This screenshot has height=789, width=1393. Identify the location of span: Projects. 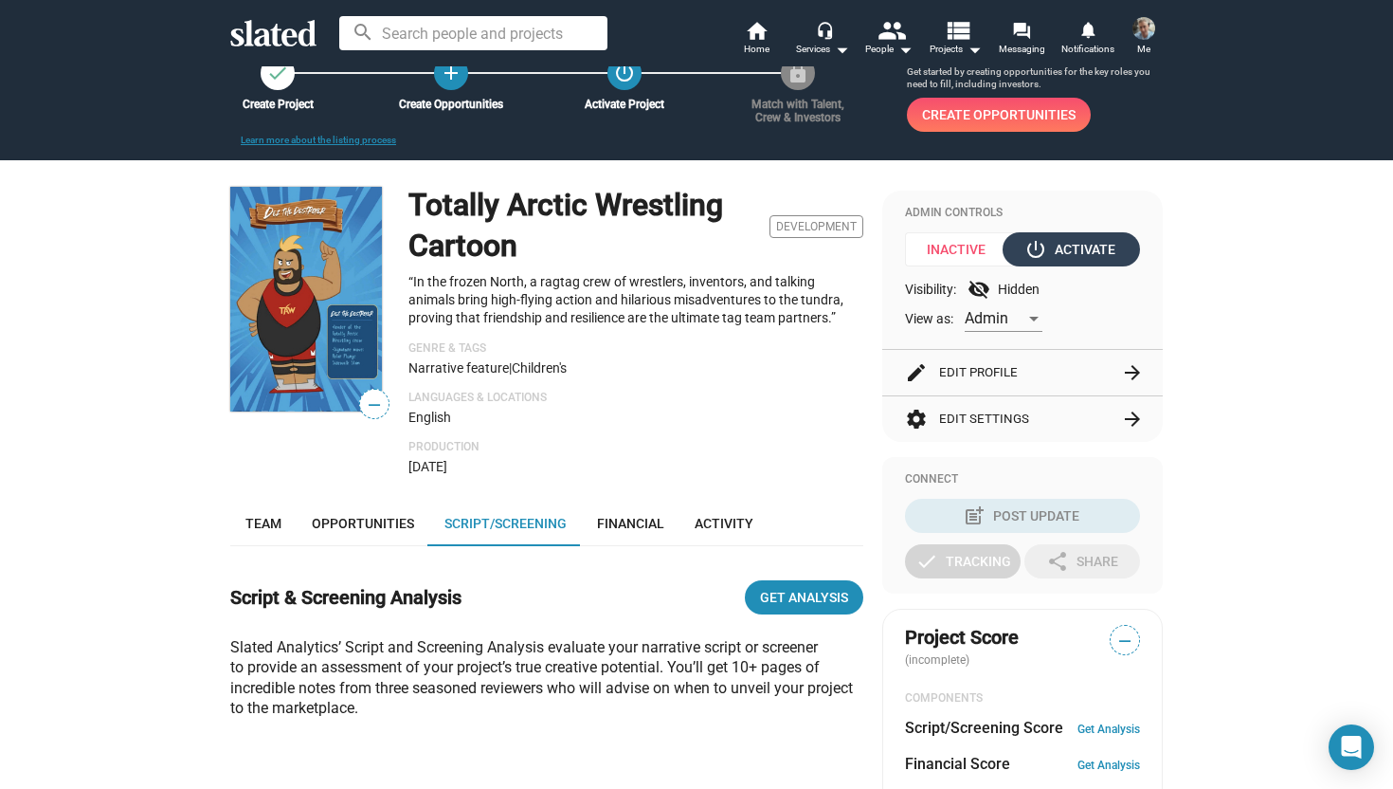
(955, 49).